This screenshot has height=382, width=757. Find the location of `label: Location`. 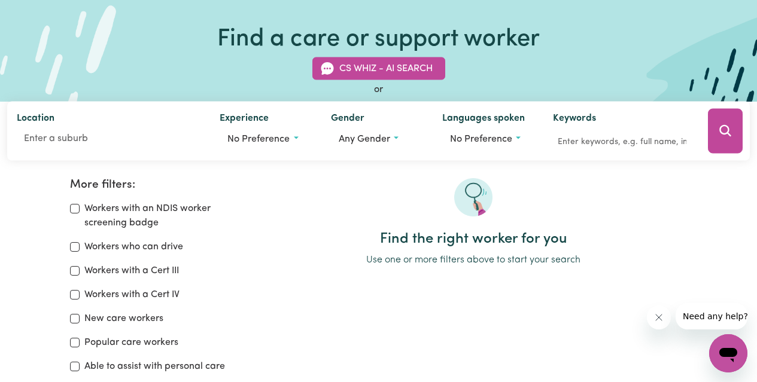

label: Location is located at coordinates (35, 120).